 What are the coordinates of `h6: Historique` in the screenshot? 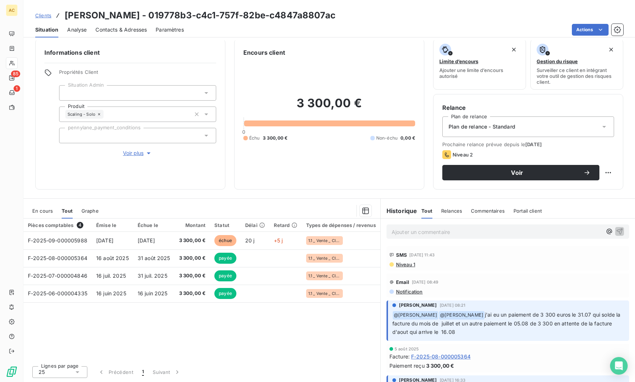 It's located at (399, 211).